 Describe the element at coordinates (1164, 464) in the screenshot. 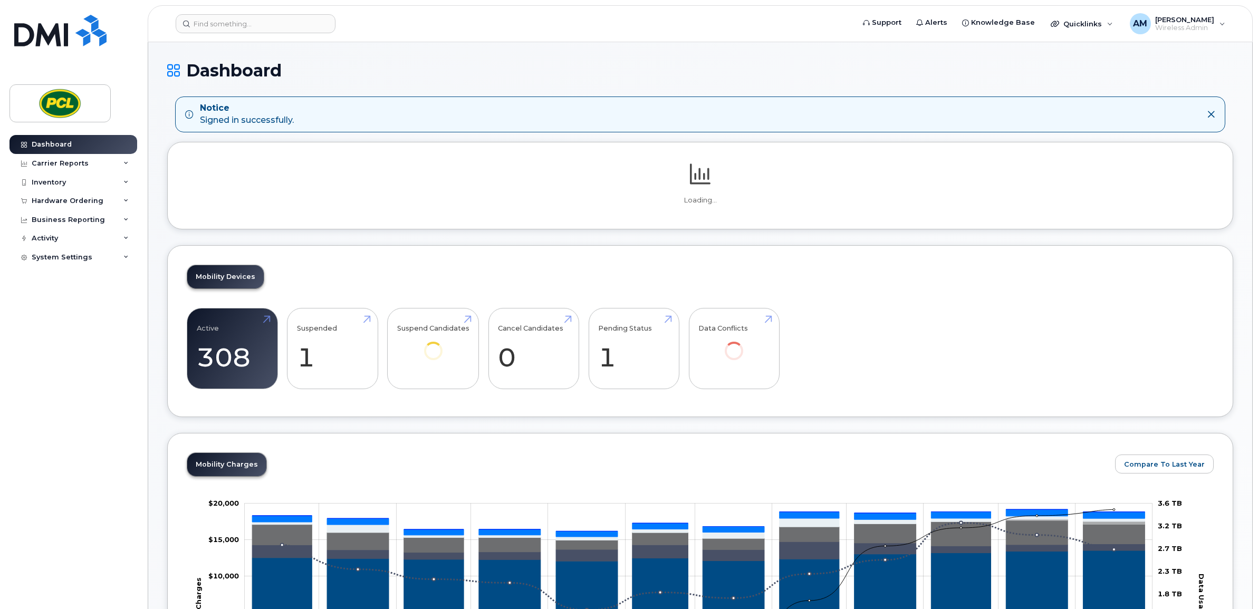

I see `span: Compare To Last Year` at that location.